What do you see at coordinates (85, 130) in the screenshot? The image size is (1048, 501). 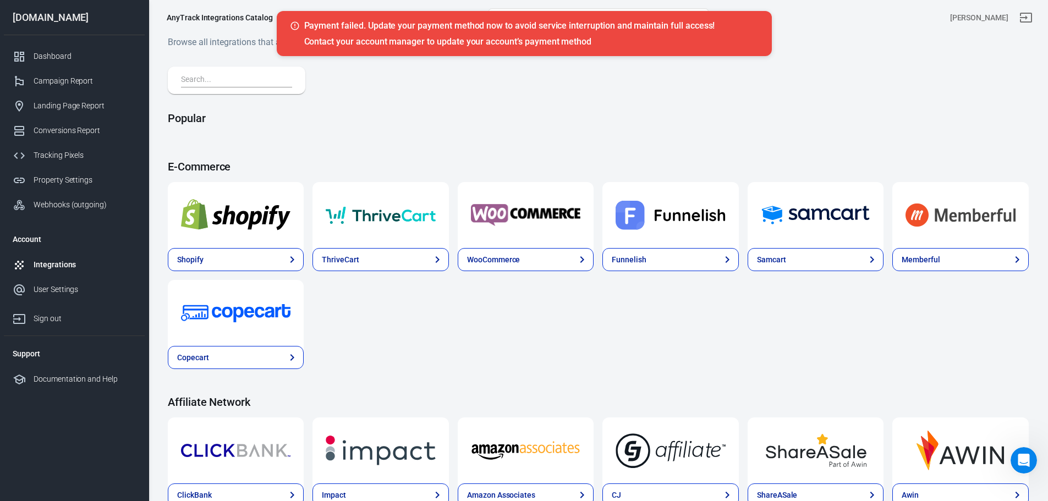 I see `div: Conversions Report` at bounding box center [85, 130].